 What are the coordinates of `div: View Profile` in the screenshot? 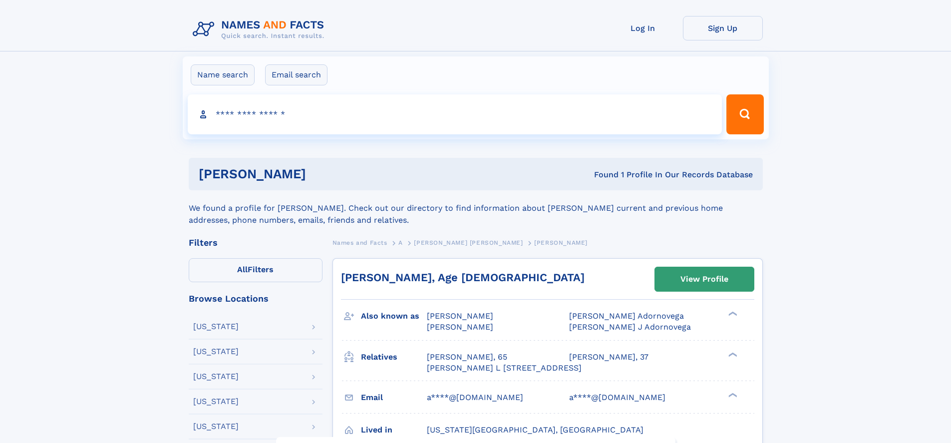 It's located at (705, 279).